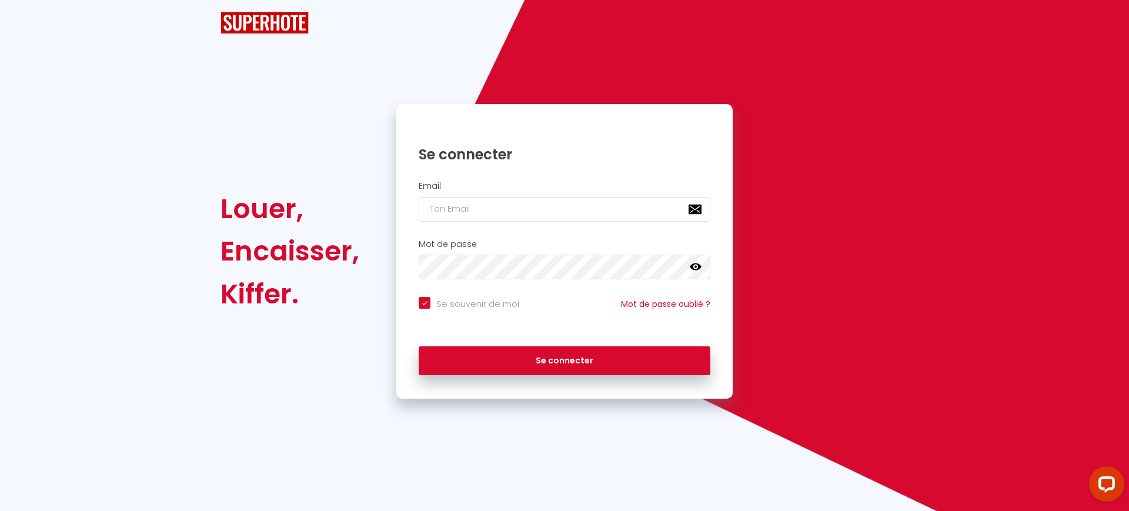  What do you see at coordinates (565, 186) in the screenshot?
I see `h2: Email` at bounding box center [565, 186].